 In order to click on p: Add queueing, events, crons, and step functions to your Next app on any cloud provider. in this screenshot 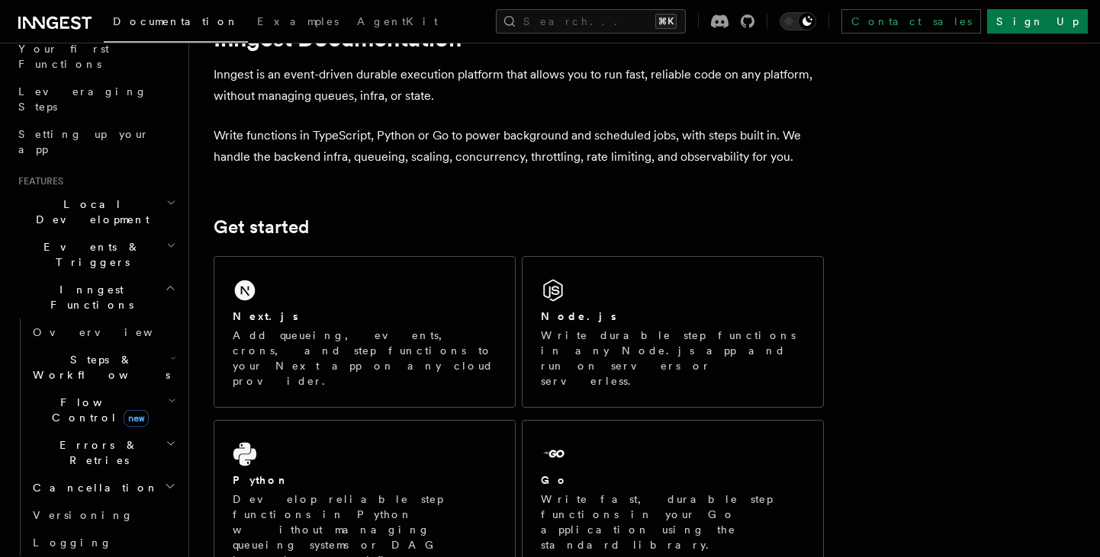, I will do `click(364, 358)`.